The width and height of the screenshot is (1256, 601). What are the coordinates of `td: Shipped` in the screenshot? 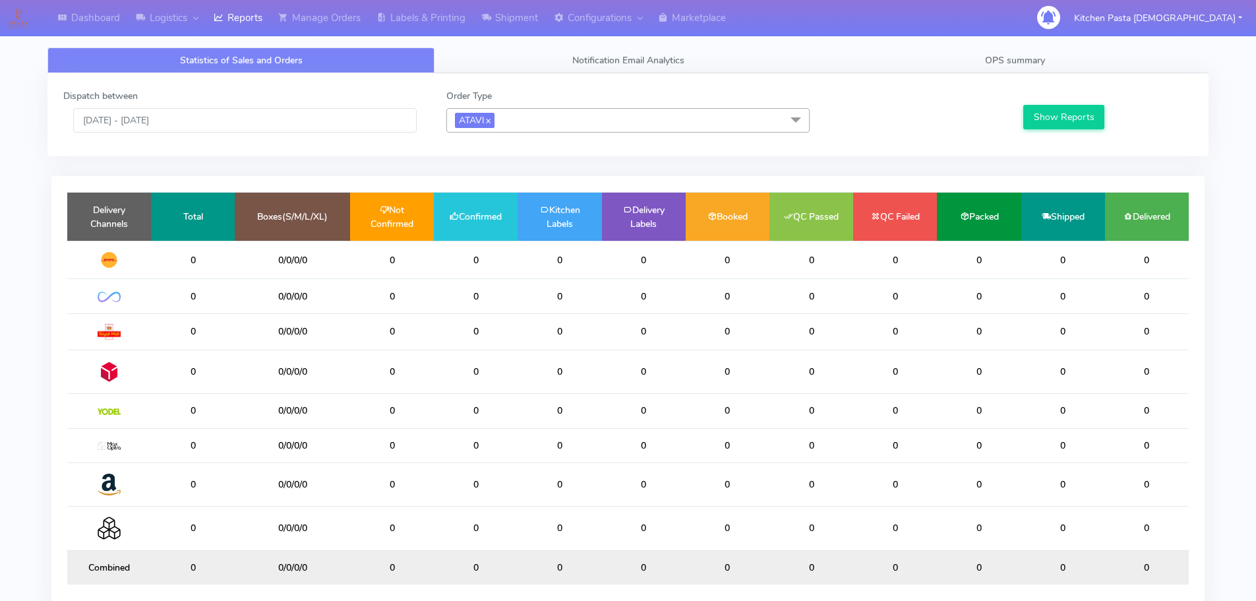 It's located at (1063, 216).